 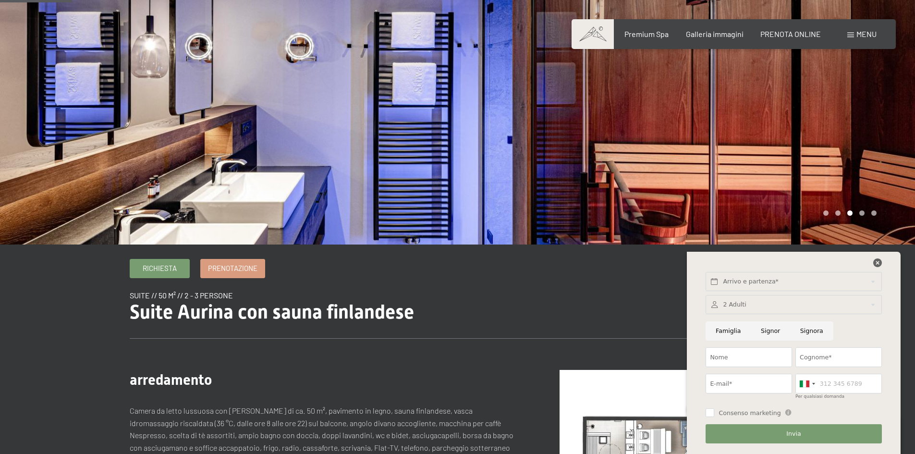 I want to click on a: Prenotazione, so click(x=232, y=268).